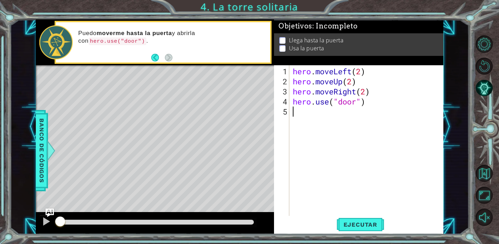 This screenshot has height=244, width=499. Describe the element at coordinates (335, 26) in the screenshot. I see `span: : Incompleto` at that location.